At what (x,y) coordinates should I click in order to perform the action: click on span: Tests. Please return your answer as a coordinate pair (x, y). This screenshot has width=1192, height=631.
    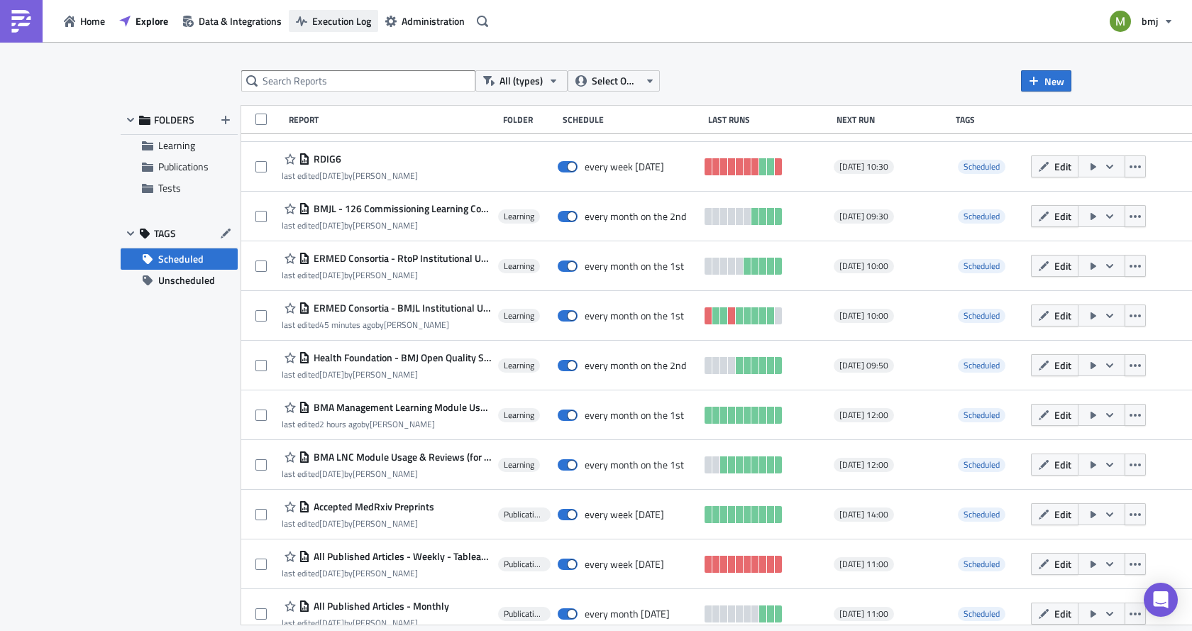
    Looking at the image, I should click on (170, 187).